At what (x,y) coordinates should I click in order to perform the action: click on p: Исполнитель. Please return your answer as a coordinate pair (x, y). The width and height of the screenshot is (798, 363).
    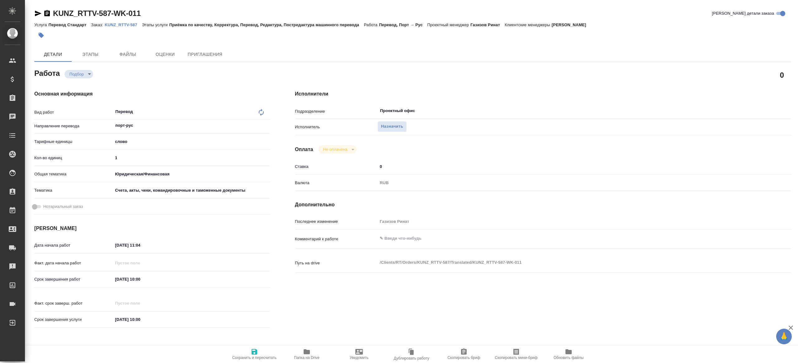
    Looking at the image, I should click on (336, 127).